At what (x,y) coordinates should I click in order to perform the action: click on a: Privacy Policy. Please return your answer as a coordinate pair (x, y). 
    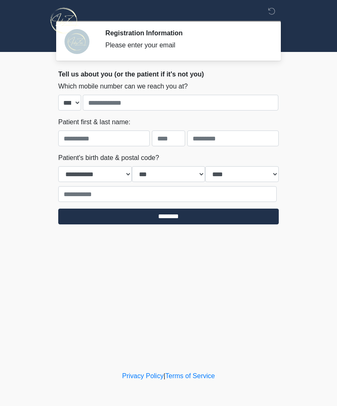
    Looking at the image, I should click on (143, 376).